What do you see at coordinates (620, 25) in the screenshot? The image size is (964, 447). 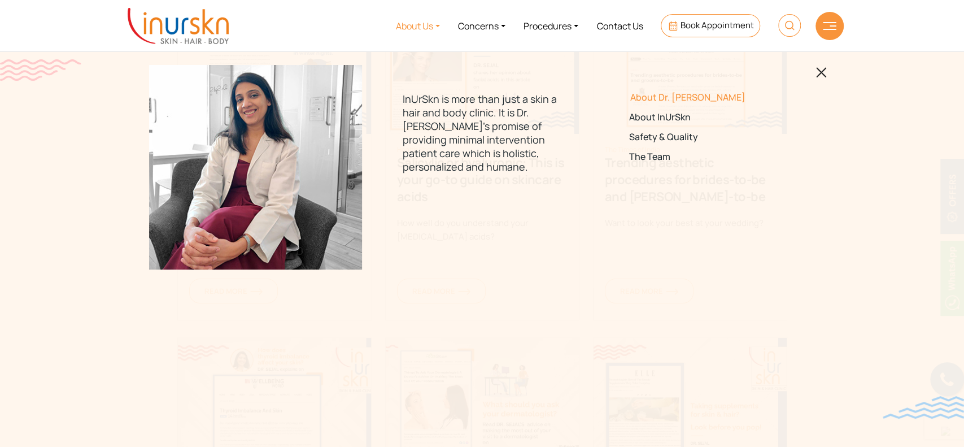 I see `a: Contact Us` at bounding box center [620, 25].